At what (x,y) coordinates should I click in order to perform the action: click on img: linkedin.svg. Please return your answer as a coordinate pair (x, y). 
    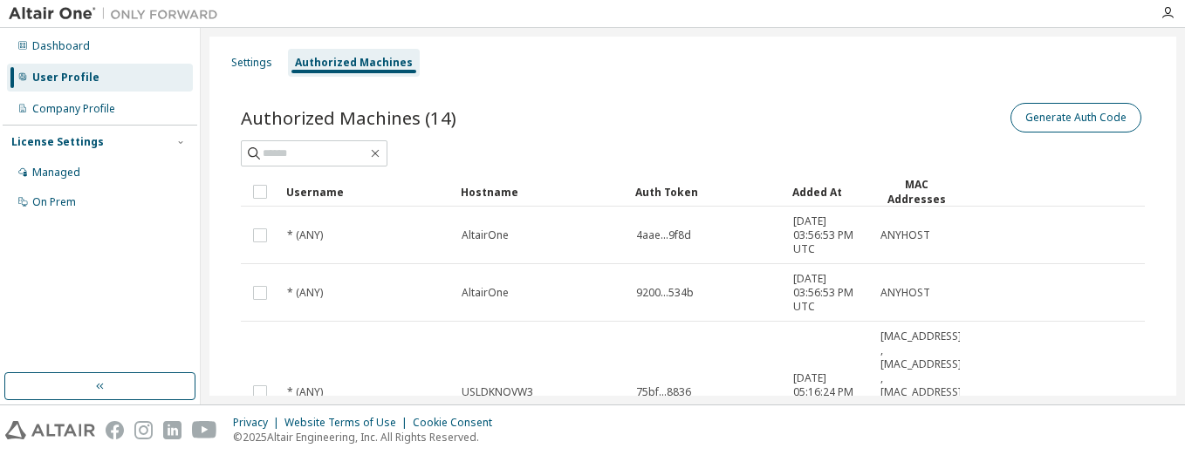
    Looking at the image, I should click on (172, 430).